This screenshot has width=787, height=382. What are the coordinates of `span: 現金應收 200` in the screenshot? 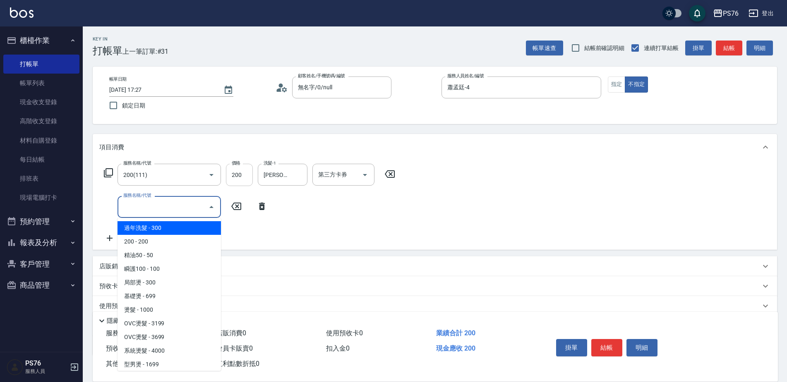 It's located at (455, 348).